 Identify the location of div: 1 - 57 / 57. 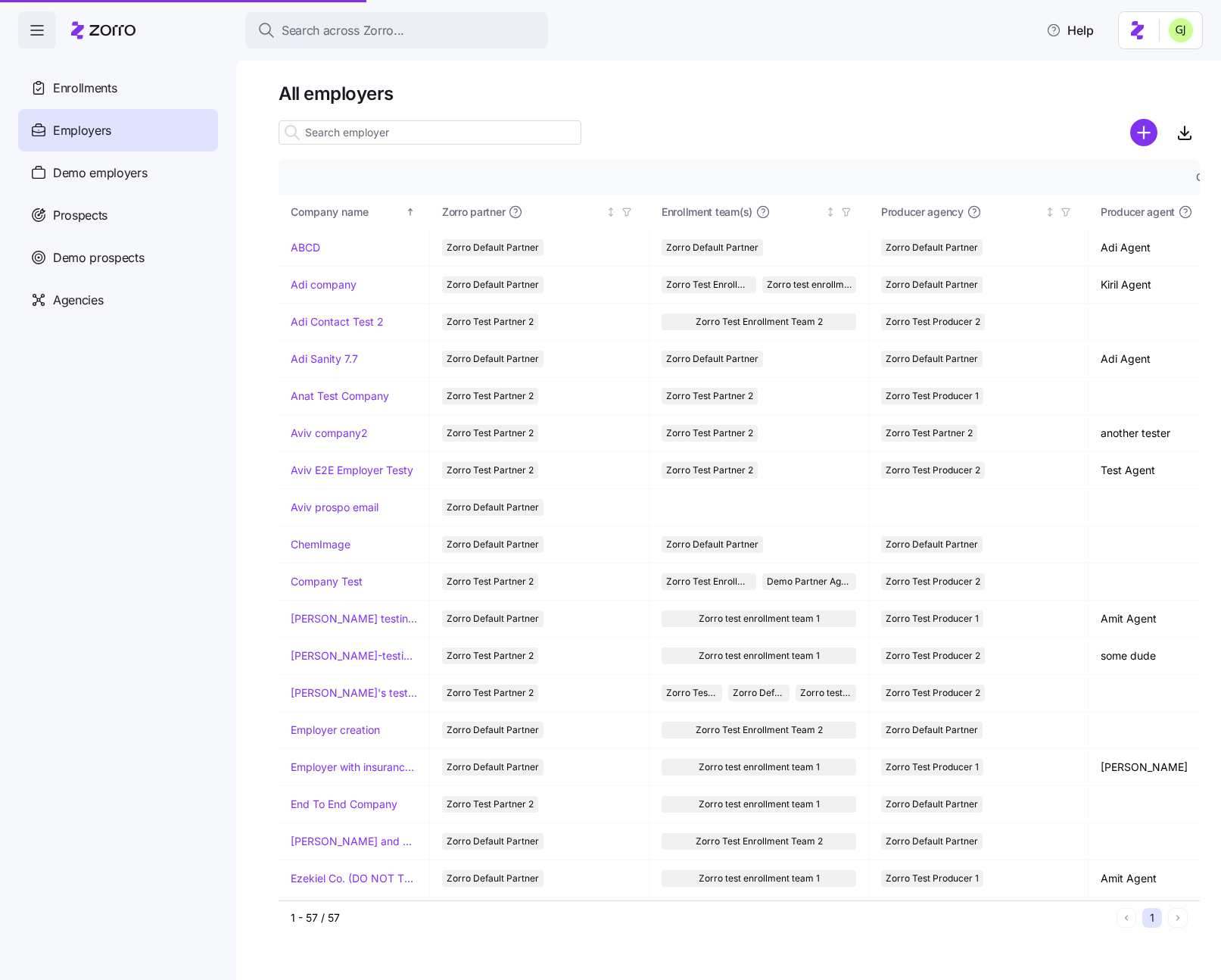
(700, 918).